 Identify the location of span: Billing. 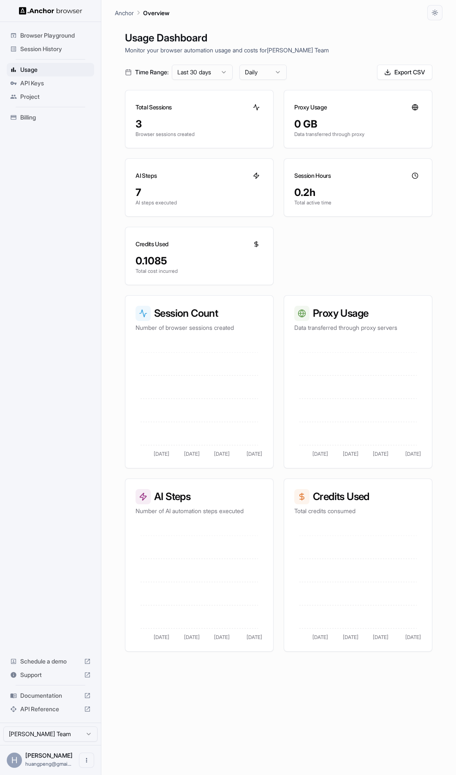
(55, 117).